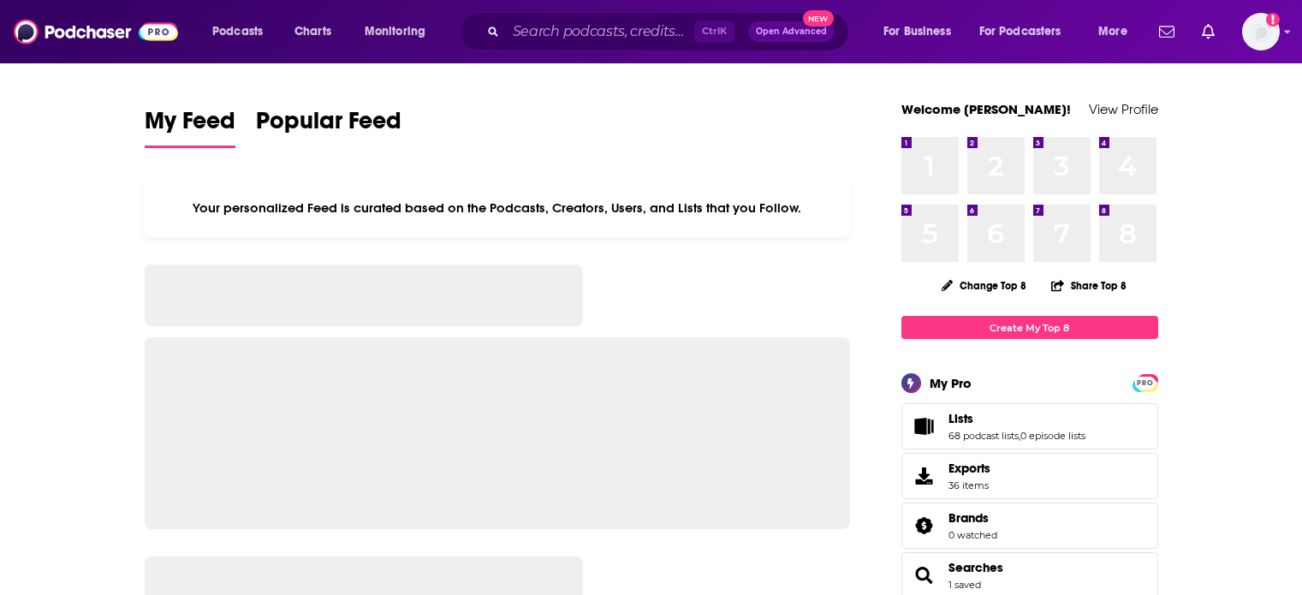 The width and height of the screenshot is (1302, 595). What do you see at coordinates (972, 535) in the screenshot?
I see `a: 0 watched` at bounding box center [972, 535].